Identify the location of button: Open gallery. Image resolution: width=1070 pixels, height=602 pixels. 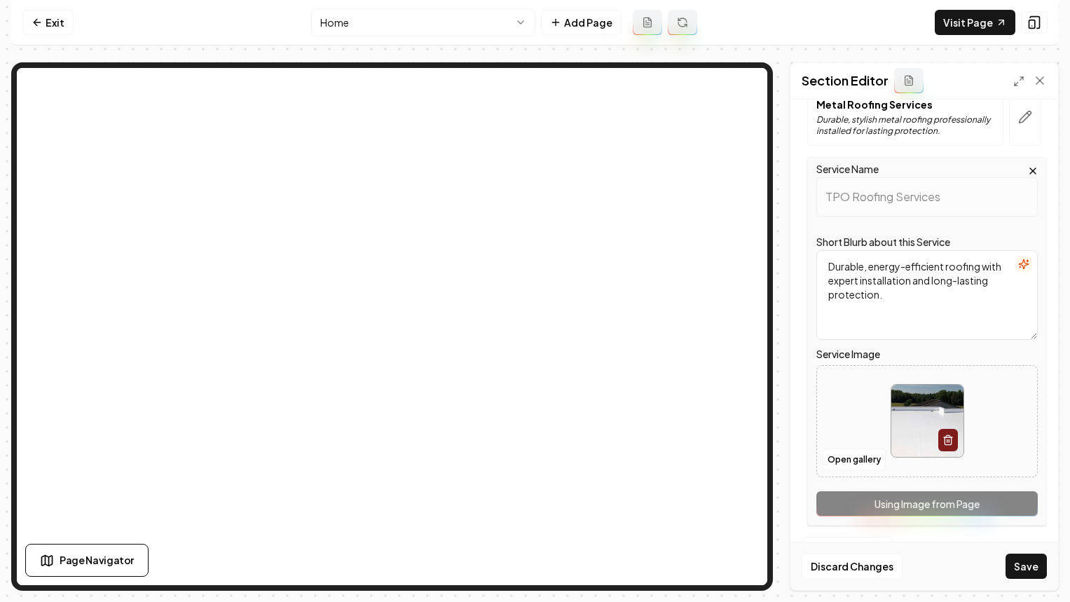
(855, 460).